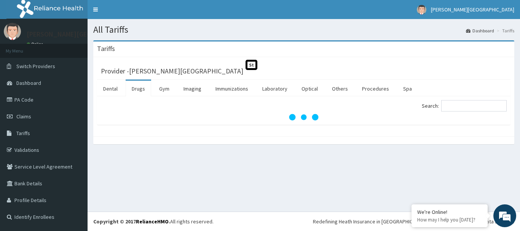  What do you see at coordinates (36, 44) in the screenshot?
I see `a: Online` at bounding box center [36, 44].